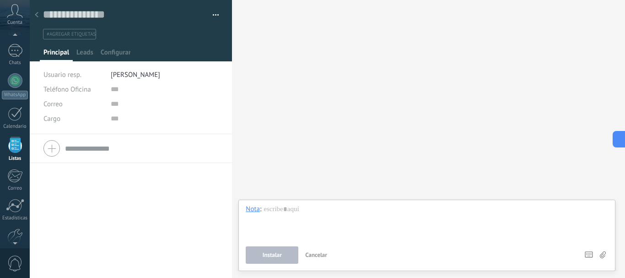  I want to click on span: Cuenta, so click(15, 22).